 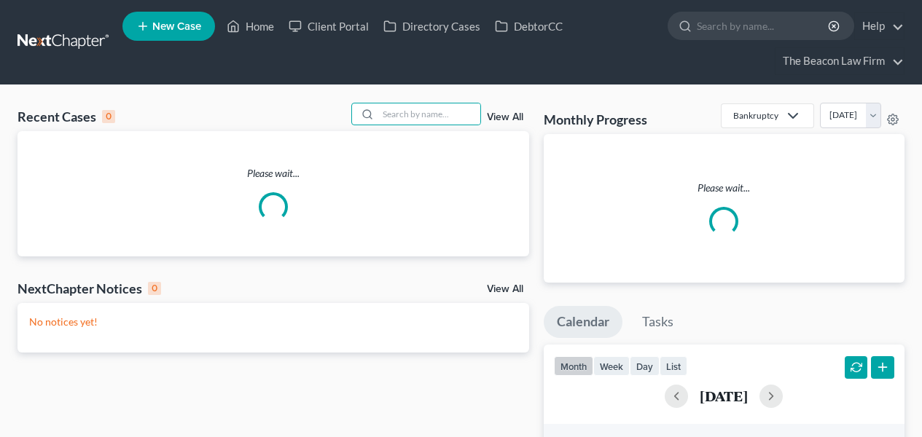 What do you see at coordinates (432, 26) in the screenshot?
I see `a: Directory Cases` at bounding box center [432, 26].